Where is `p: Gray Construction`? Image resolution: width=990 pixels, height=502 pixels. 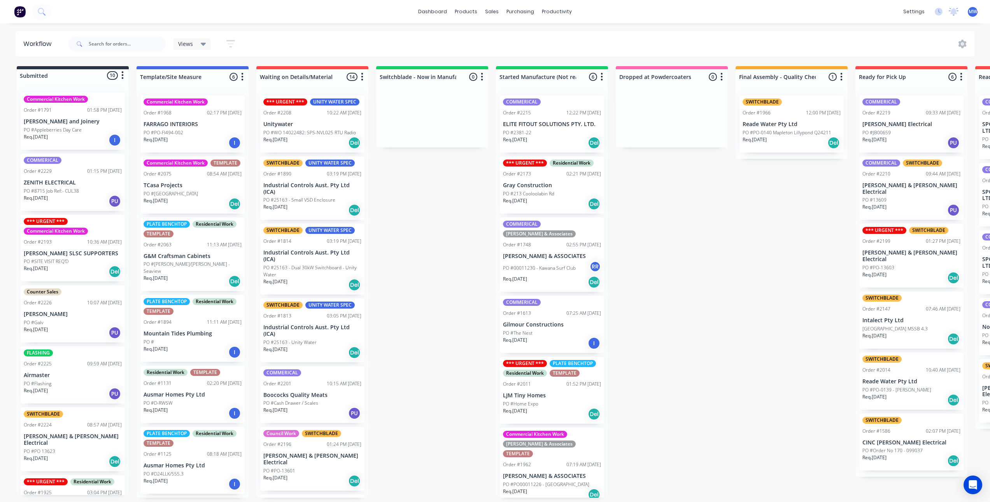 p: Gray Construction is located at coordinates (552, 185).